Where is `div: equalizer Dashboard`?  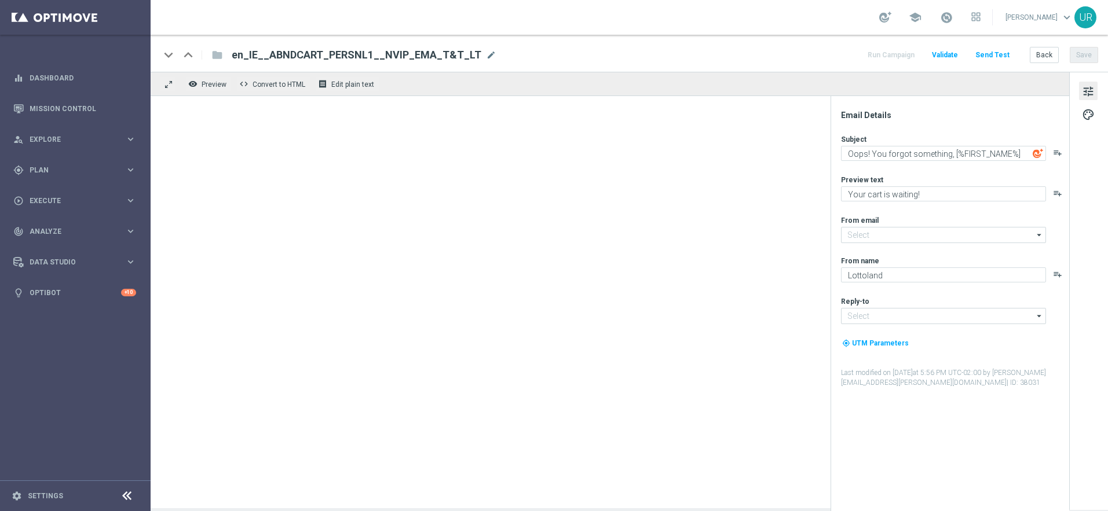
div: equalizer Dashboard is located at coordinates (75, 78).